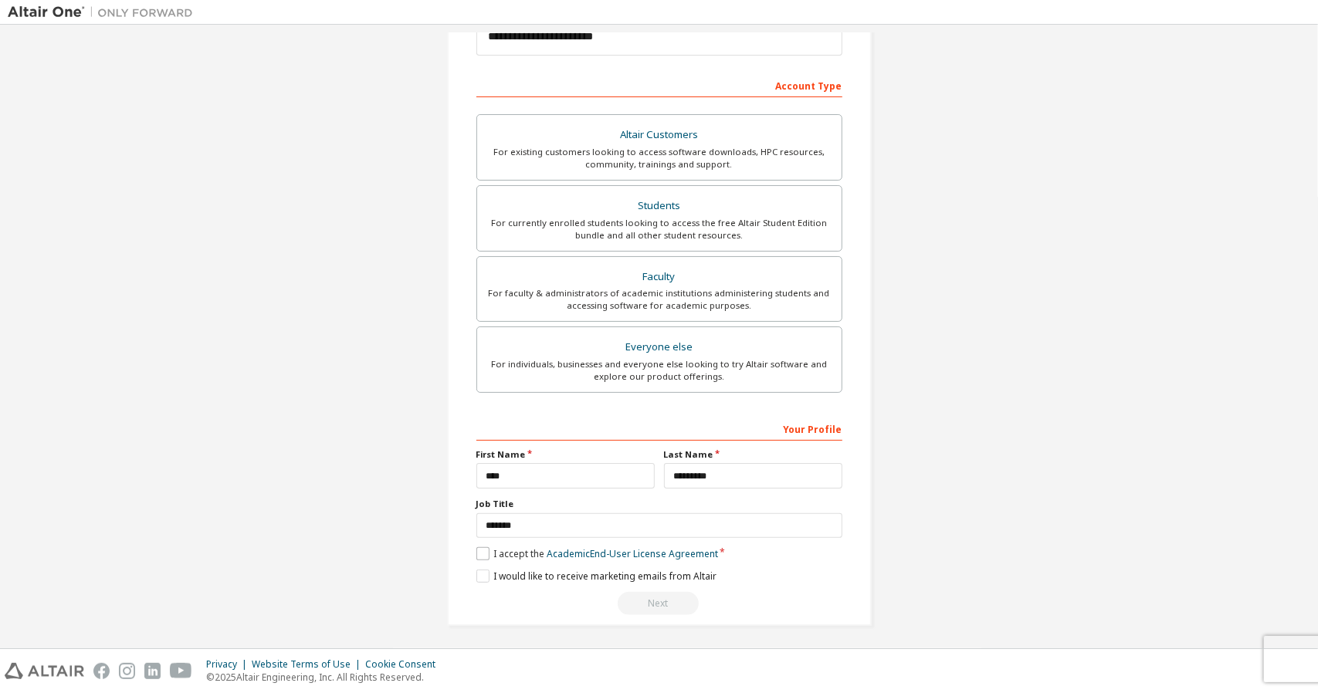 The width and height of the screenshot is (1318, 693). Describe the element at coordinates (659, 347) in the screenshot. I see `div: Everyone else` at that location.